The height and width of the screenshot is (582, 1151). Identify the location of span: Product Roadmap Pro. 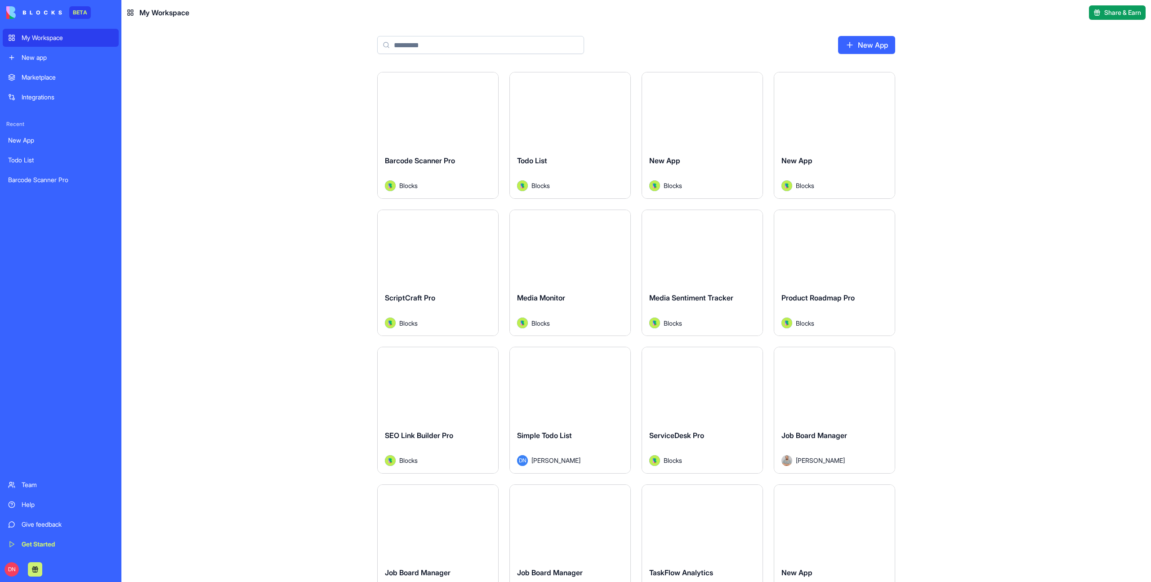
(818, 298).